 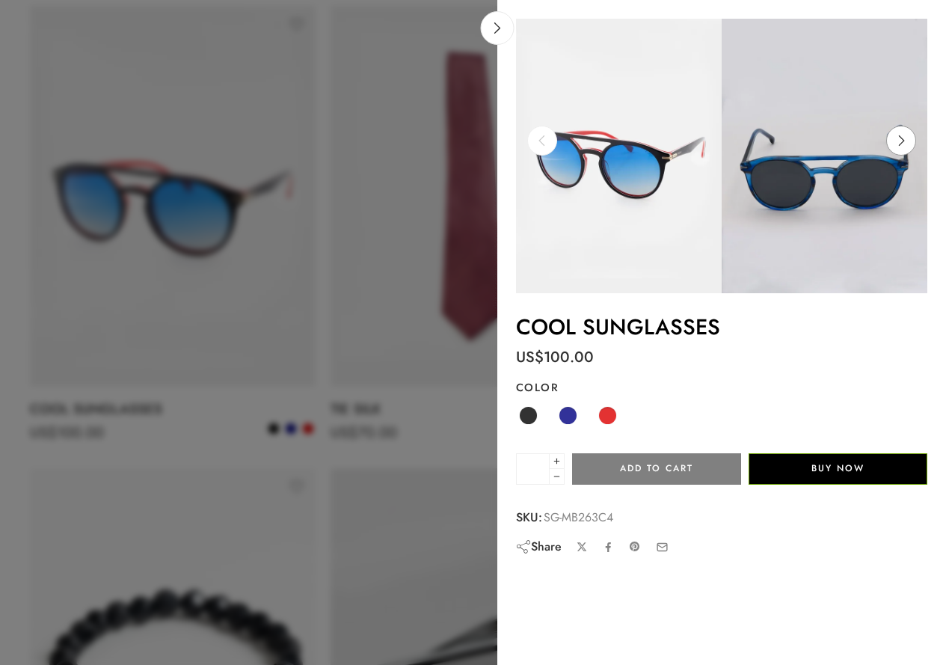 I want to click on bdi: 100.00, so click(x=555, y=357).